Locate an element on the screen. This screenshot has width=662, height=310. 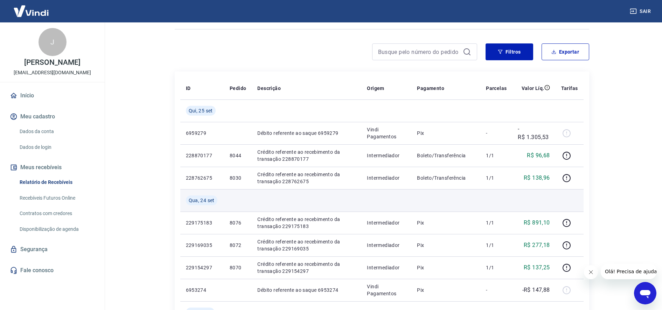
p: R$ 137,25 is located at coordinates (537, 268).